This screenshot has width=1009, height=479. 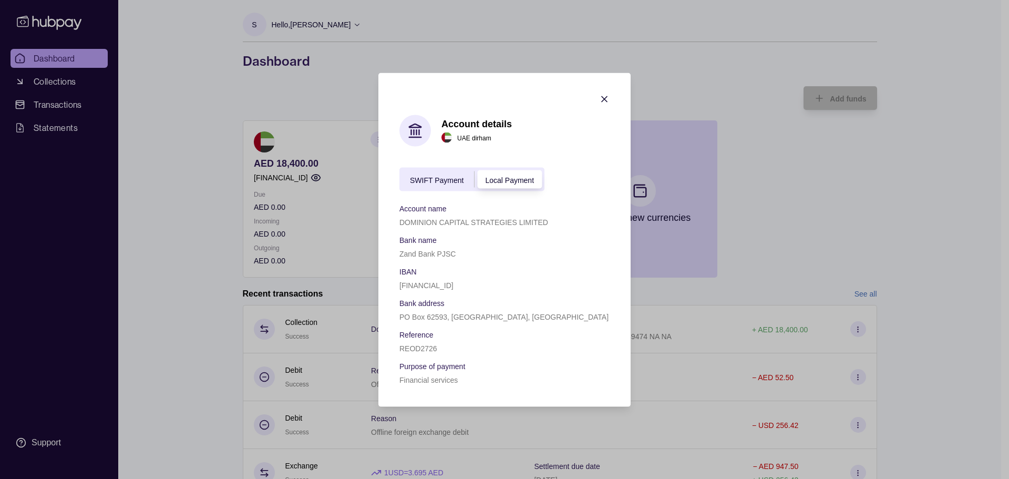 I want to click on p: Financial services, so click(x=428, y=379).